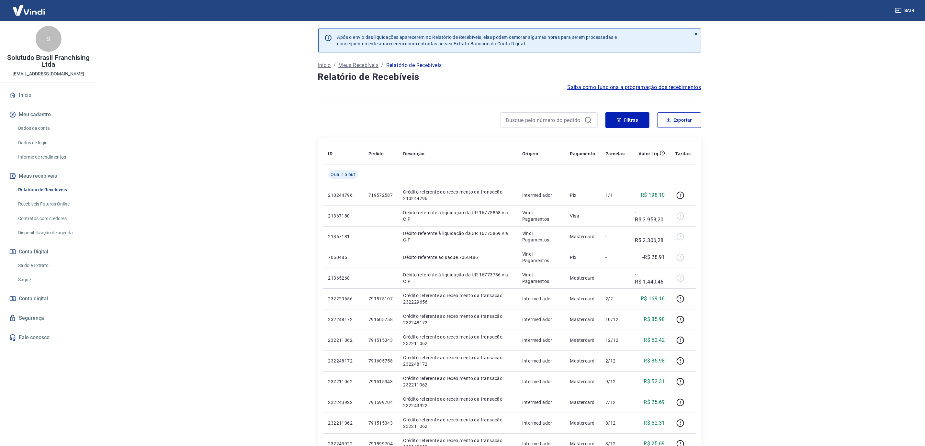  I want to click on input: Busque pelo número do pedido, so click(544, 120).